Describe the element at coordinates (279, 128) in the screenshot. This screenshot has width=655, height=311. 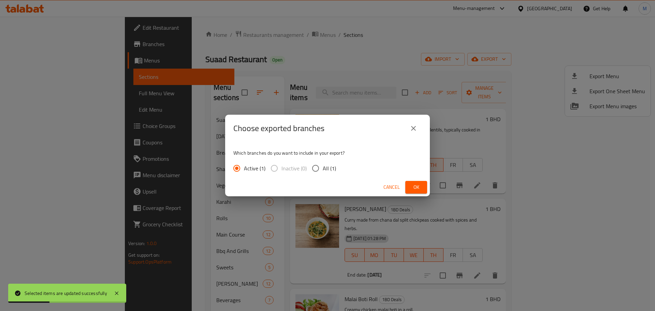
I see `h2: Choose exported branches` at that location.